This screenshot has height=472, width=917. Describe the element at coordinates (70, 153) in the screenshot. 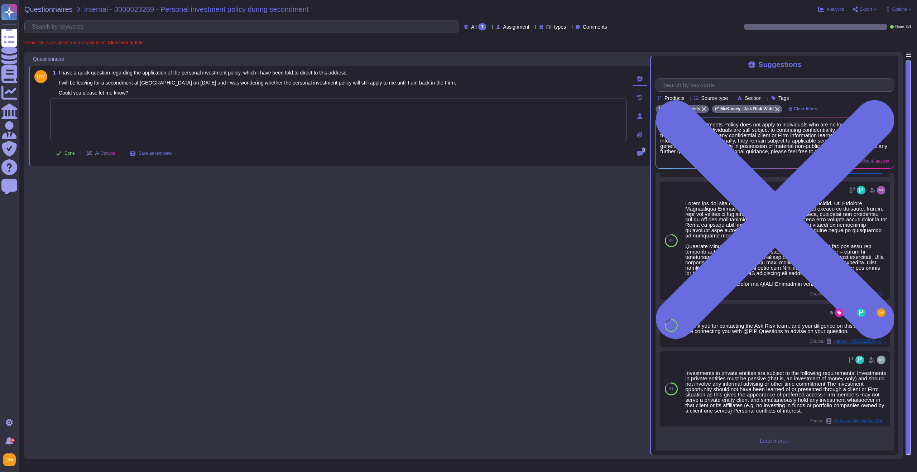

I see `span: Done` at that location.